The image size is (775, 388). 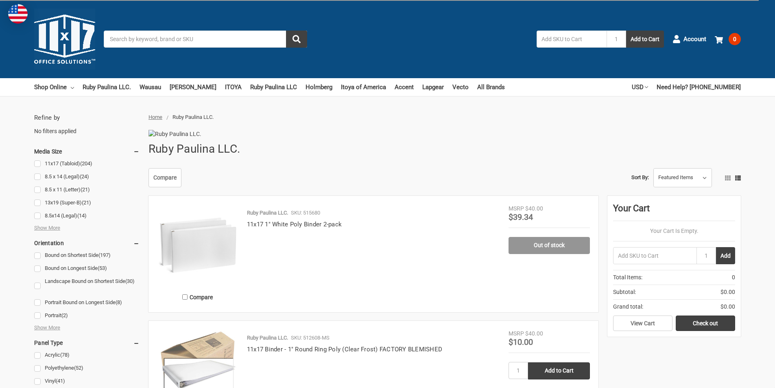 I want to click on img: 11x17.com, so click(x=65, y=39).